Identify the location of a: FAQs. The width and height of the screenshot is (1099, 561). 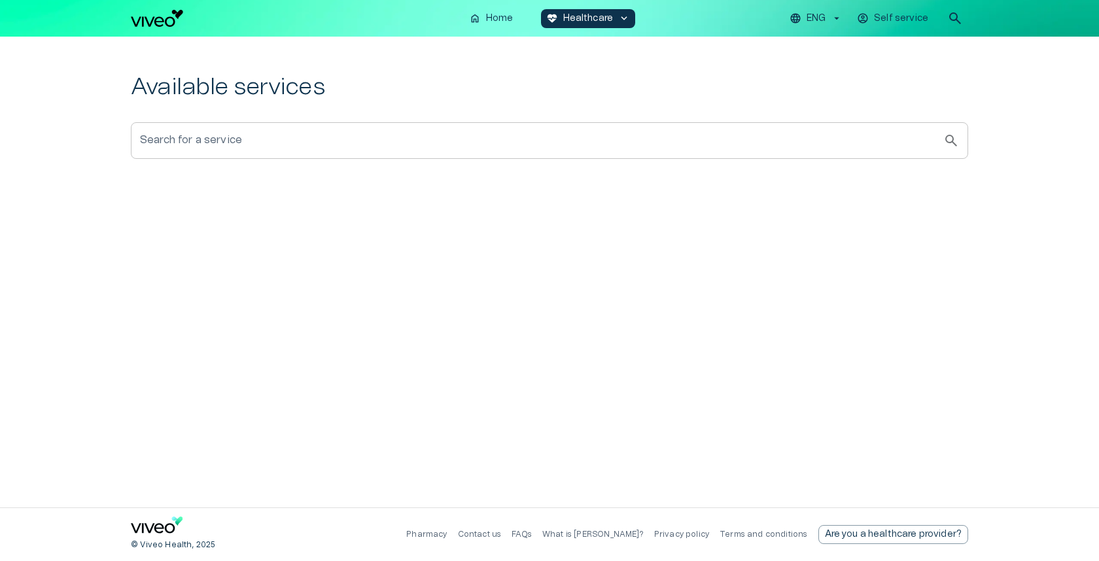
(521, 534).